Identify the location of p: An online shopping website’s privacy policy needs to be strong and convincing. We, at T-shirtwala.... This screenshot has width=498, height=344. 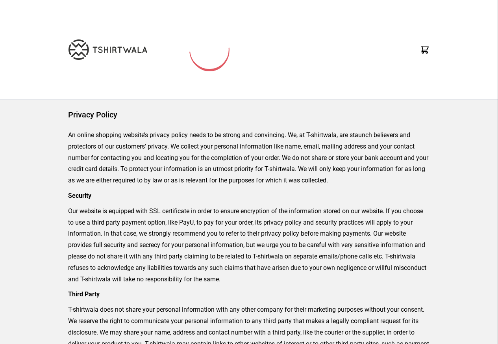
(249, 158).